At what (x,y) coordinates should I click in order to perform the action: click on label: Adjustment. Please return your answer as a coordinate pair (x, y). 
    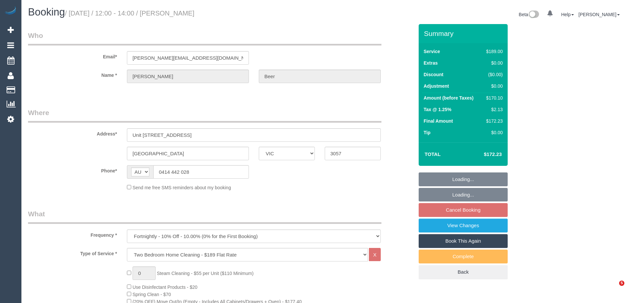
    Looking at the image, I should click on (436, 86).